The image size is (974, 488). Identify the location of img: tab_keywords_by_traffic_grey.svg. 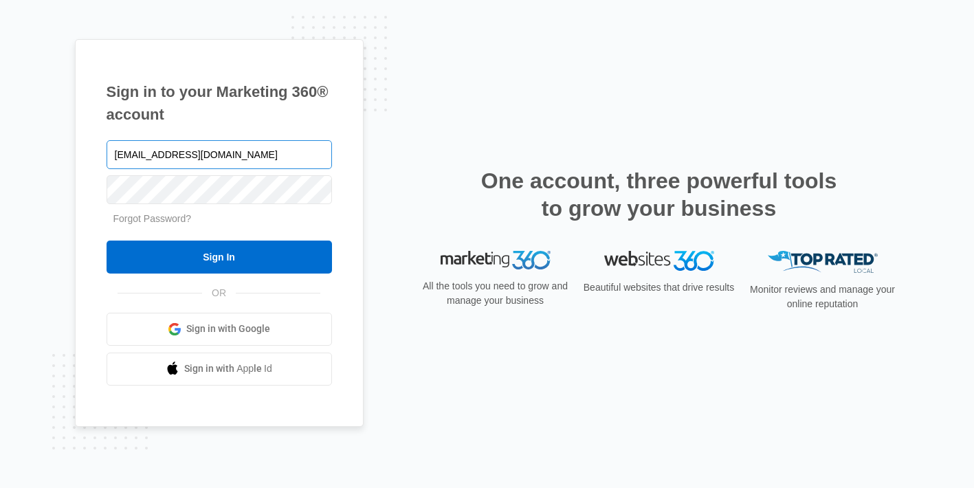
(142, 85).